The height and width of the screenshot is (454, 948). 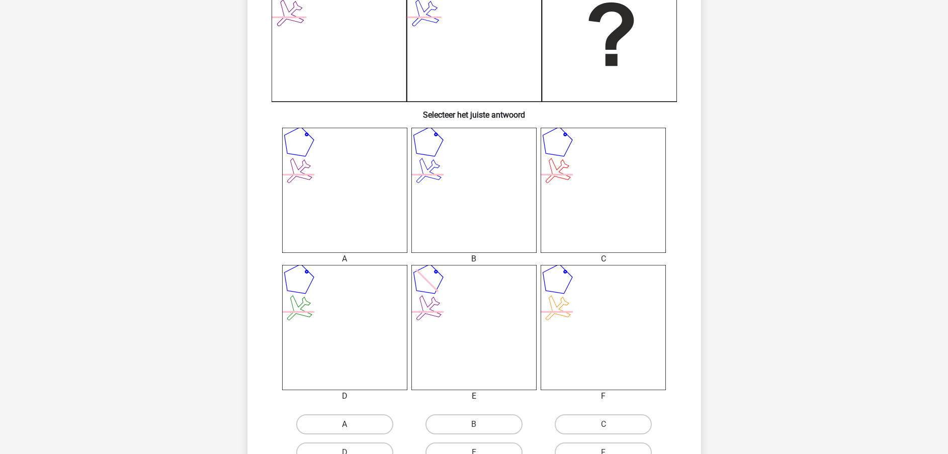 I want to click on label: B, so click(x=474, y=425).